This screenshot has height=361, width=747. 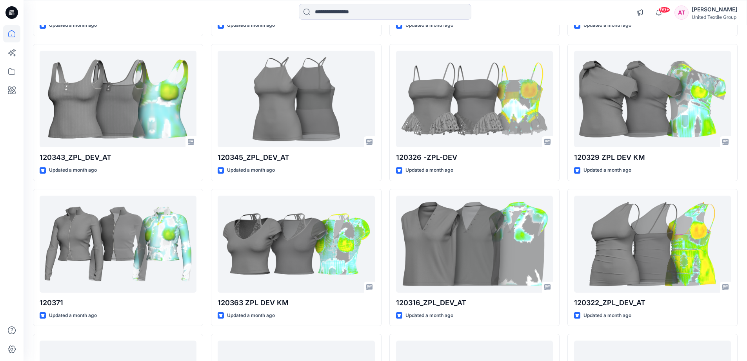 I want to click on span: 99+, so click(x=665, y=10).